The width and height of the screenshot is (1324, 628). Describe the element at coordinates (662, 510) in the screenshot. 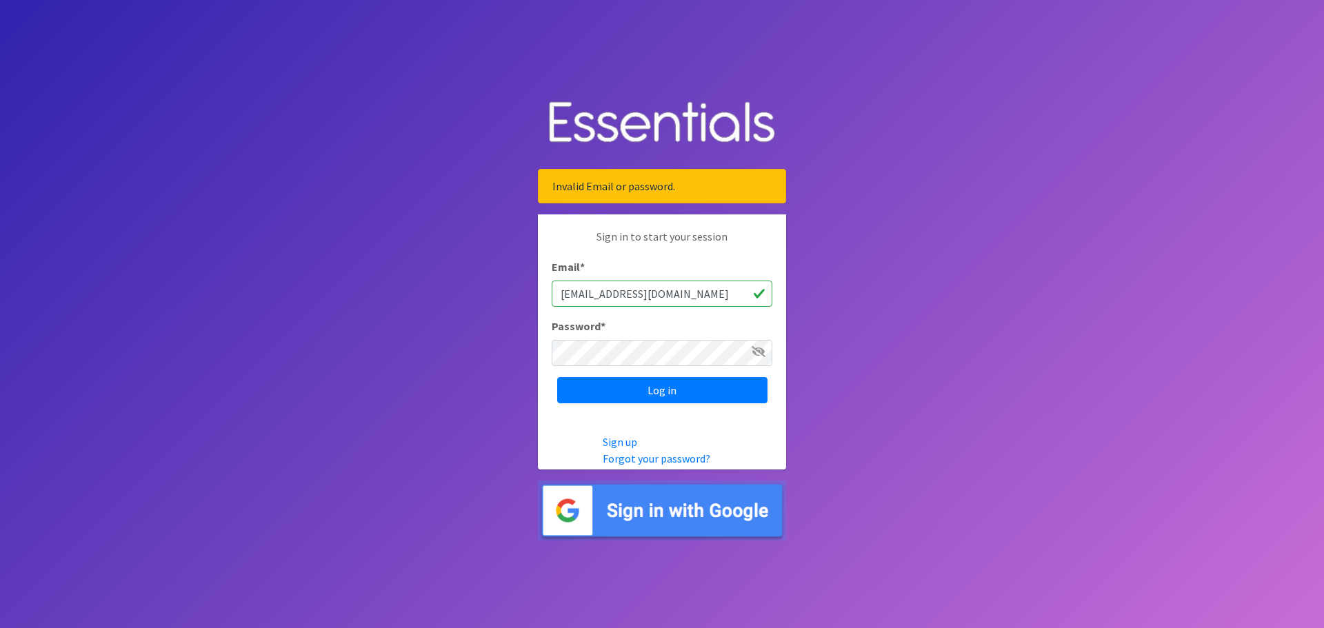

I see `img: Sign in with Google` at that location.